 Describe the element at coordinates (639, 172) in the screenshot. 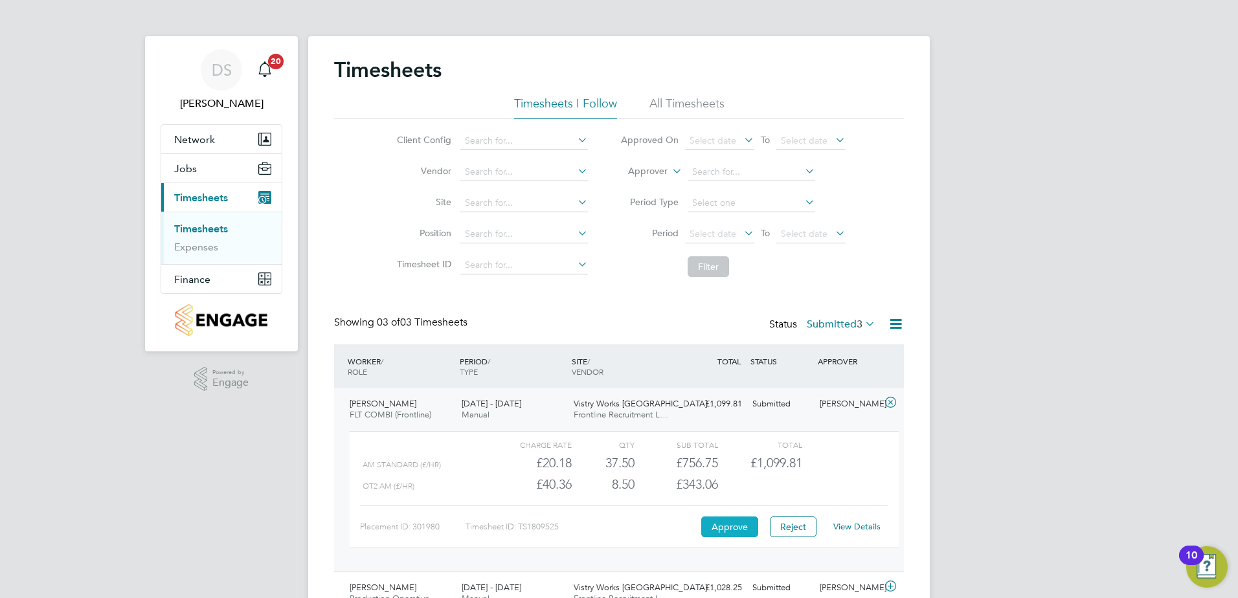

I see `label: Approver` at that location.